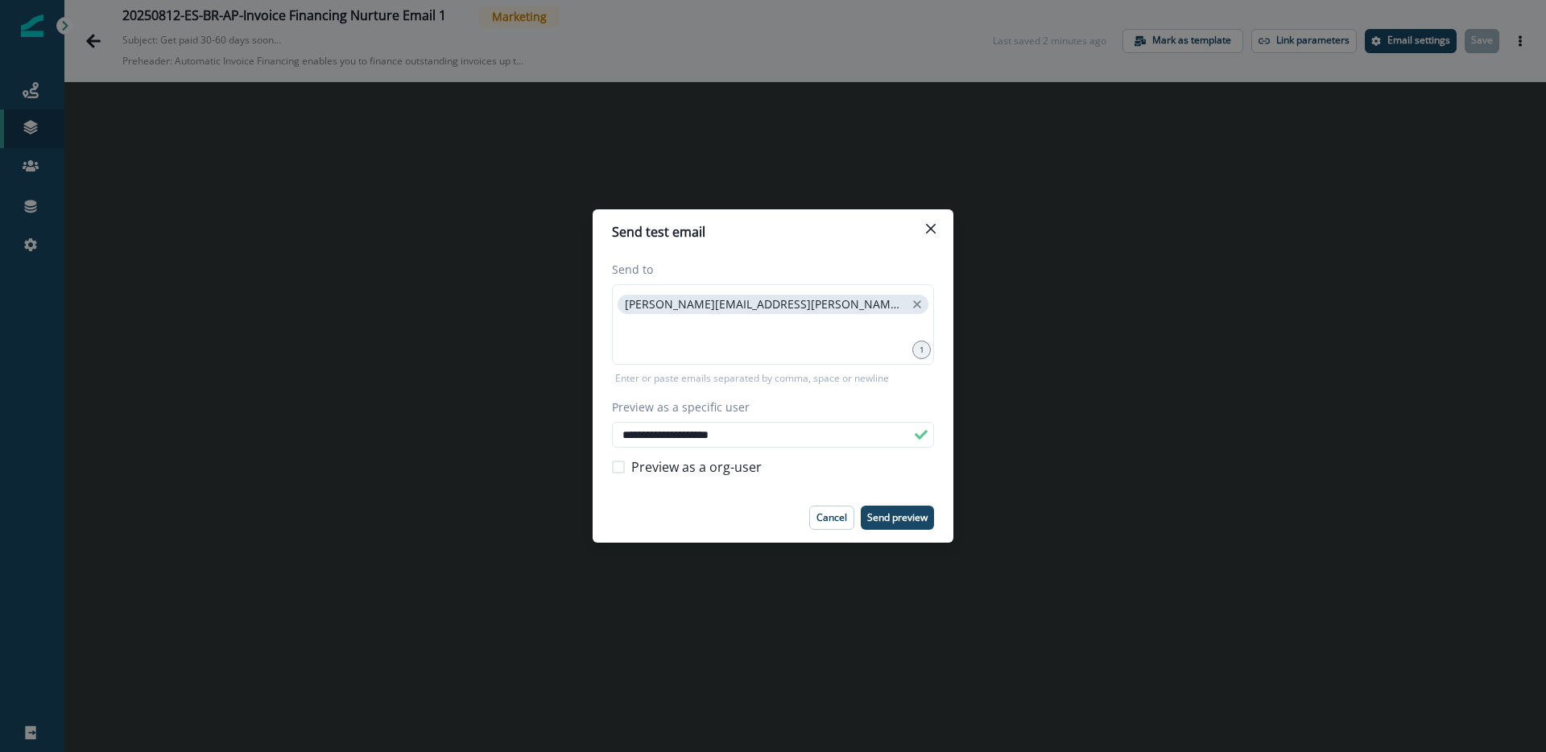  I want to click on label: Send to, so click(768, 269).